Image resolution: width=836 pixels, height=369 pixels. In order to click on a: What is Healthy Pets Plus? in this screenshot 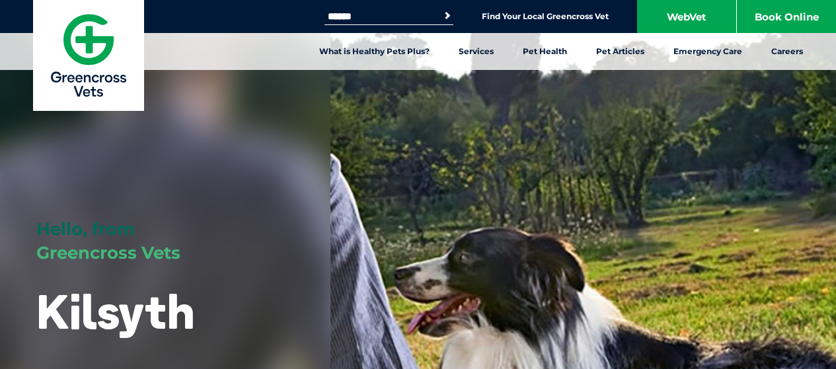, I will do `click(374, 52)`.